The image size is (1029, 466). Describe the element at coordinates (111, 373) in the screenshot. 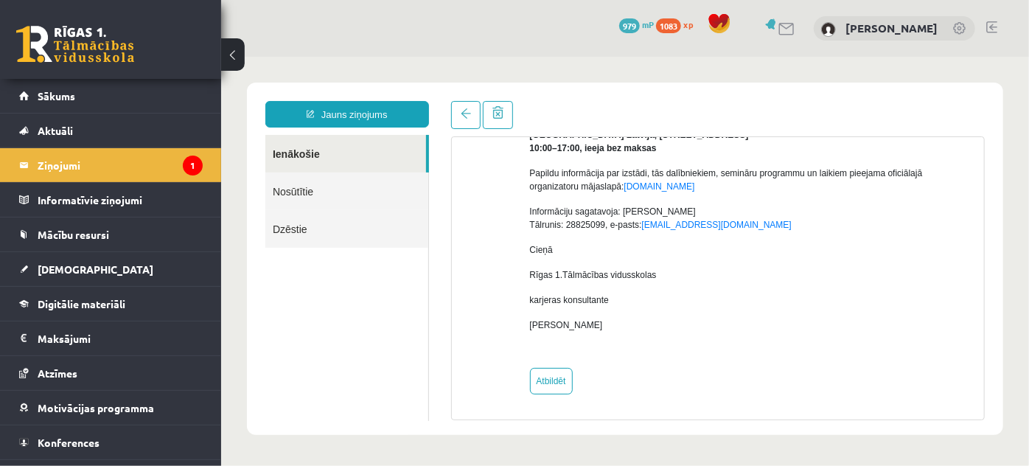

I see `a: Atzīmes` at that location.